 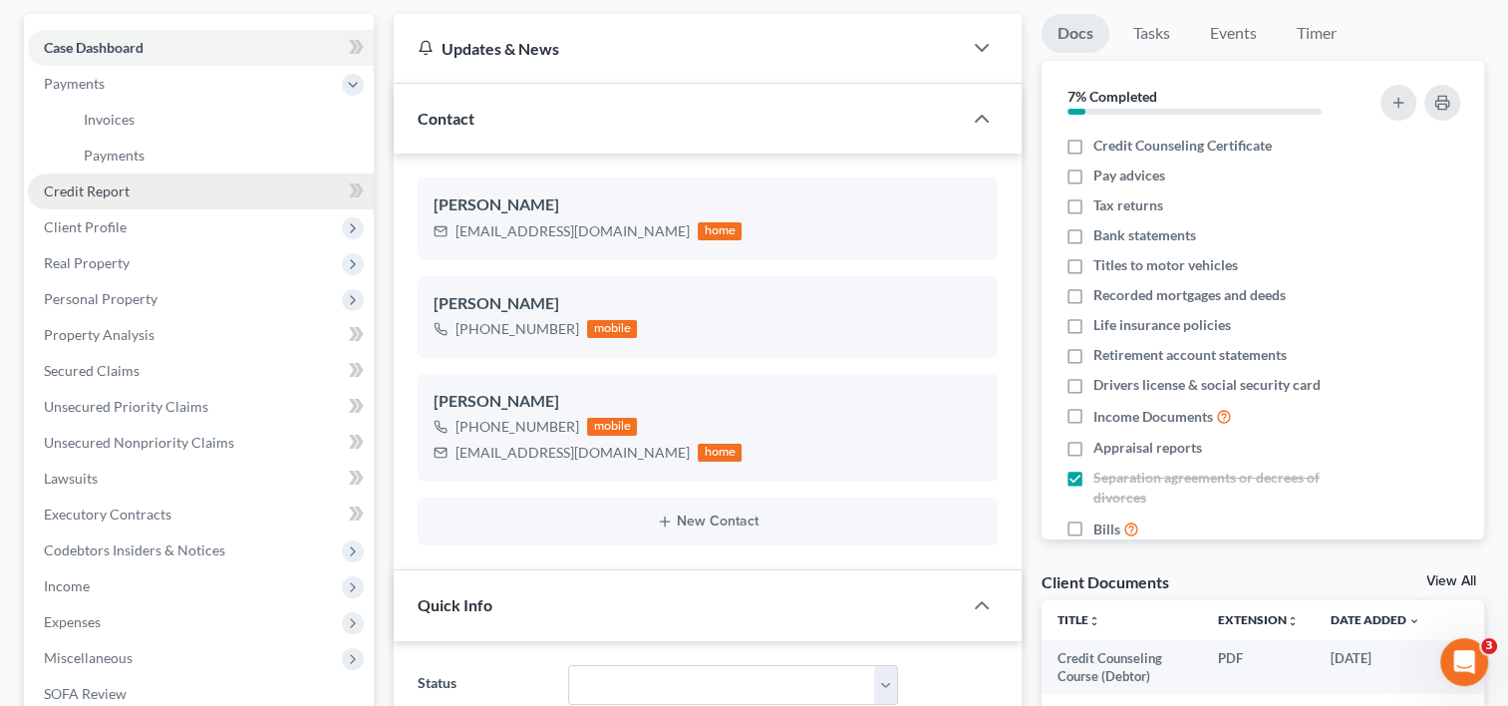 I want to click on span: Drivers license & social security card, so click(x=1207, y=385).